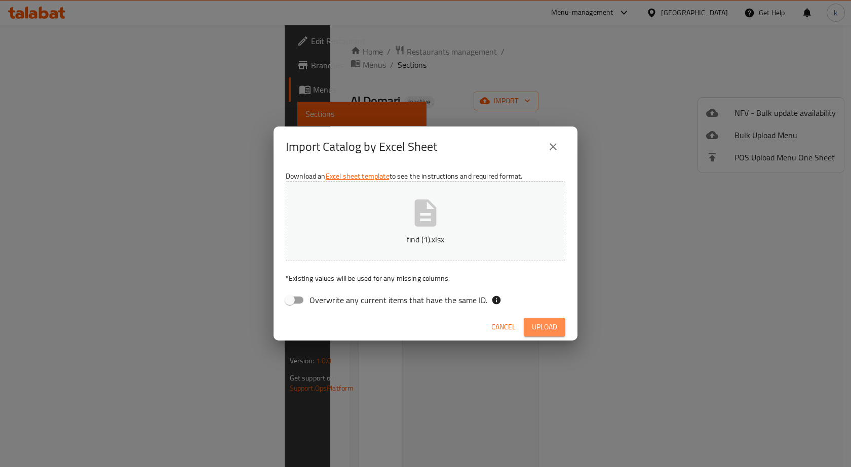  What do you see at coordinates (398, 300) in the screenshot?
I see `span: Overwrite any current items that have the same ID.` at bounding box center [398, 300].